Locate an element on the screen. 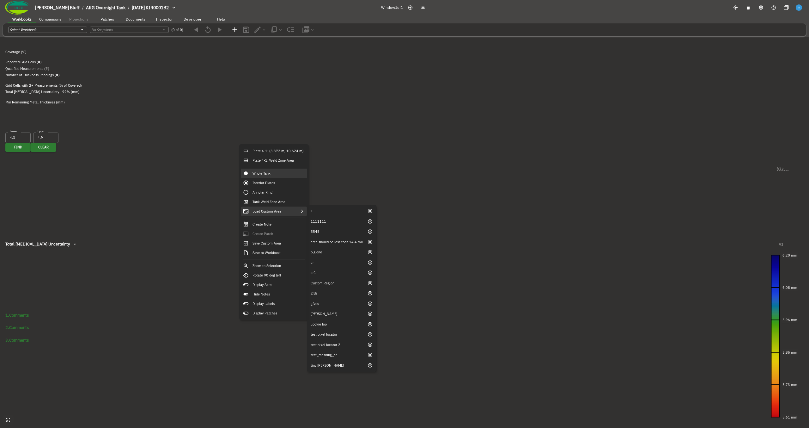 The image size is (809, 428). text: 6.20 mm is located at coordinates (790, 255).